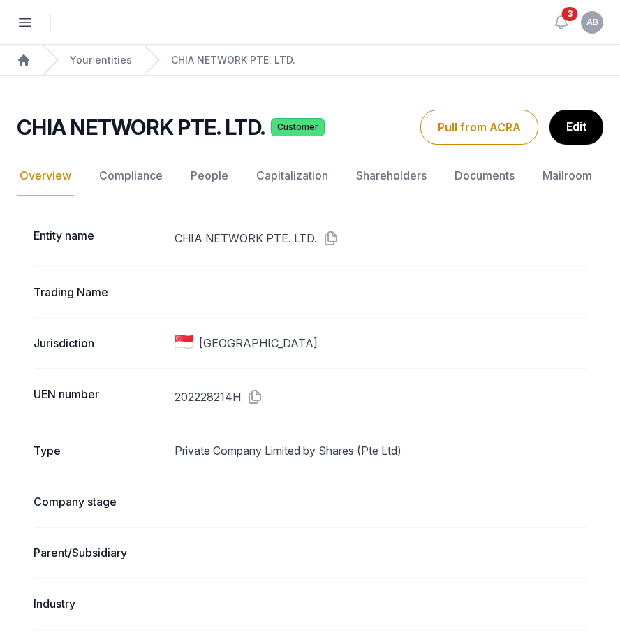 The height and width of the screenshot is (633, 620). I want to click on span: Customer, so click(297, 127).